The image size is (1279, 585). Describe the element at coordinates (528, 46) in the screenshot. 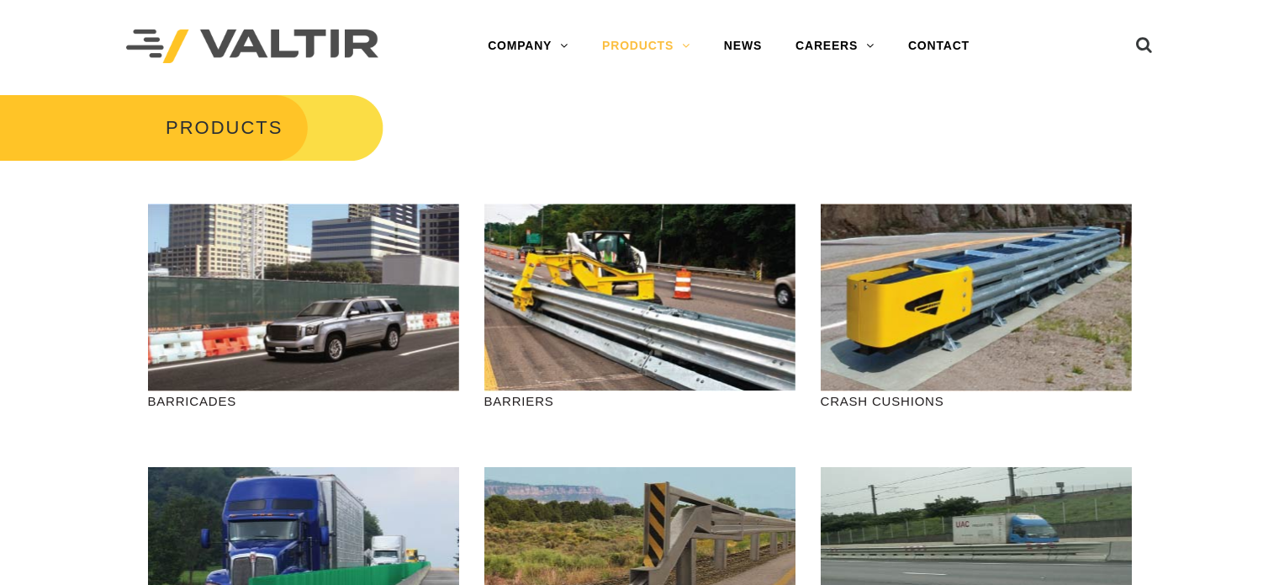

I see `a: COMPANY` at that location.